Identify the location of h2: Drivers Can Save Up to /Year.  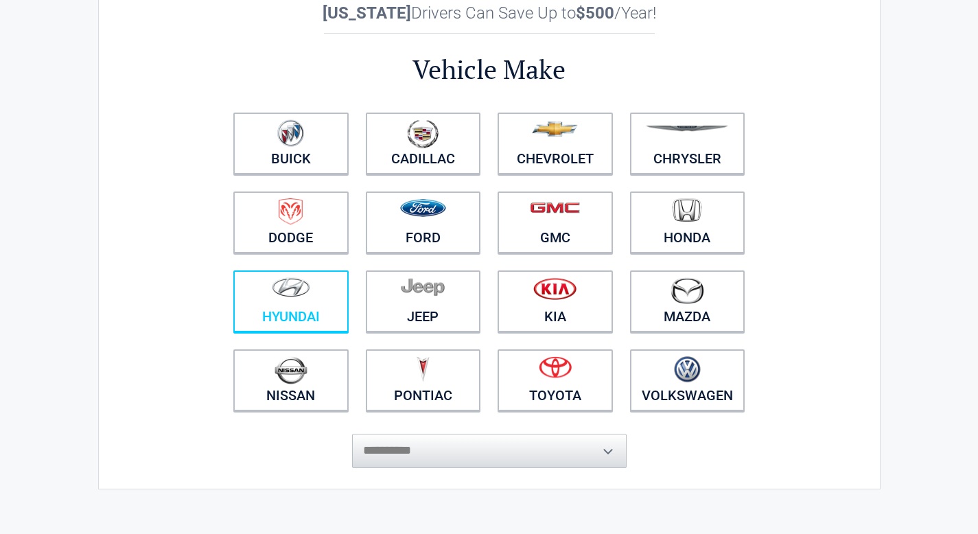
(489, 13).